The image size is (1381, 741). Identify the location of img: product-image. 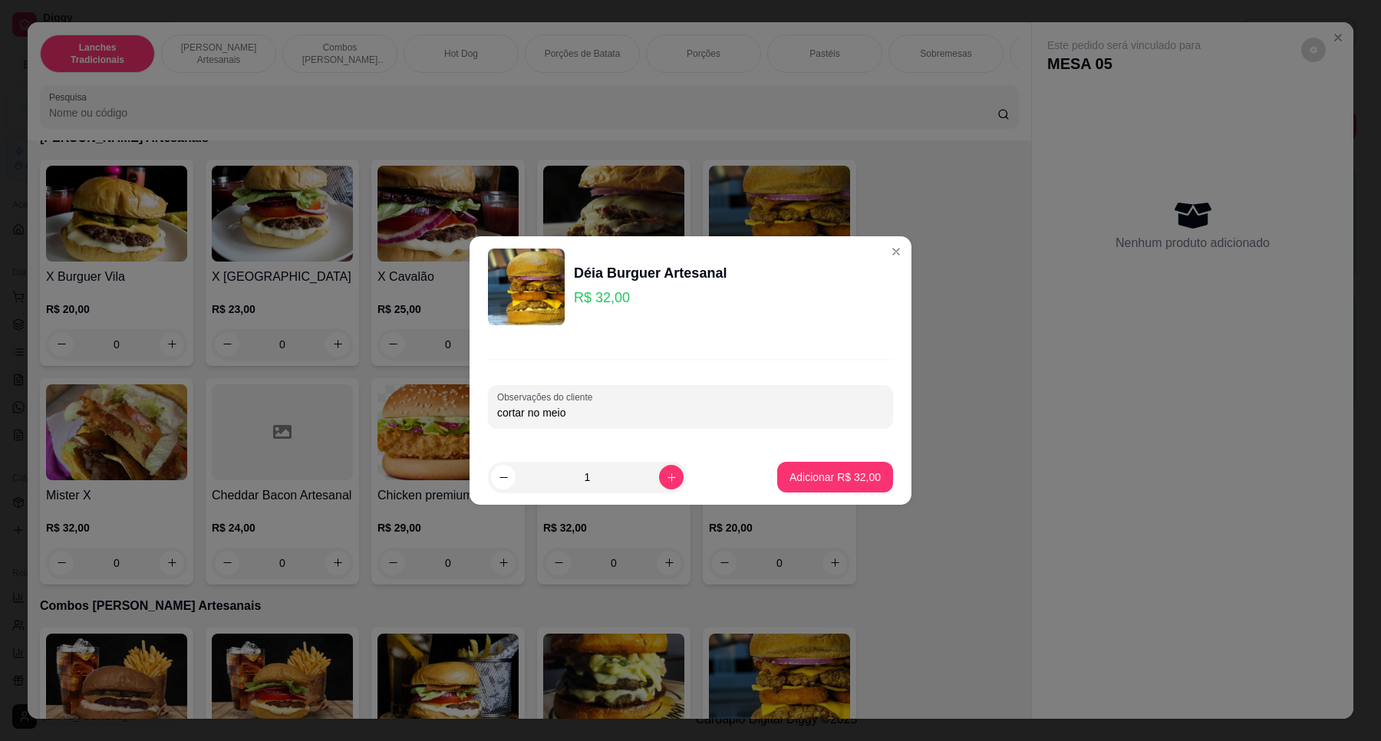
(526, 287).